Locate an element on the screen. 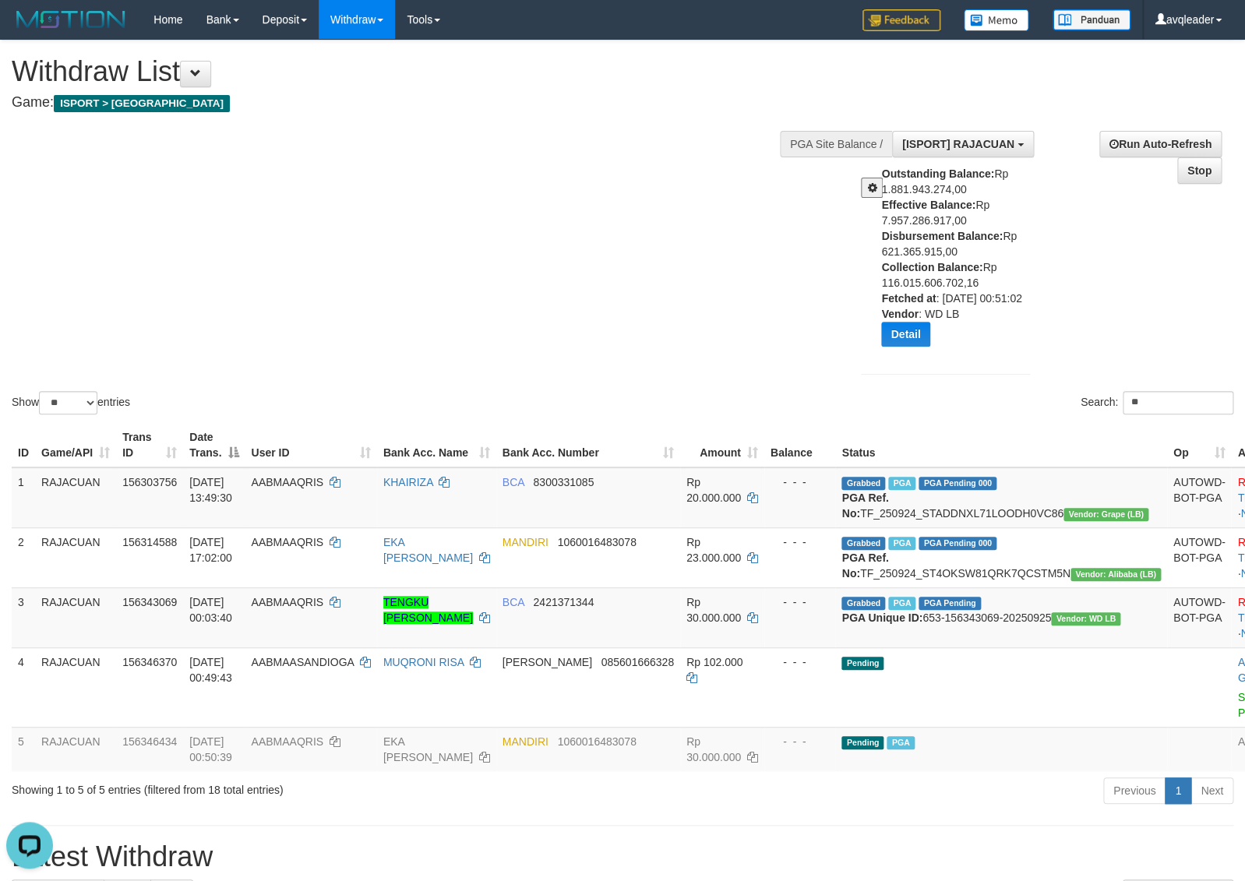  img: Feedback.jpg is located at coordinates (901, 20).